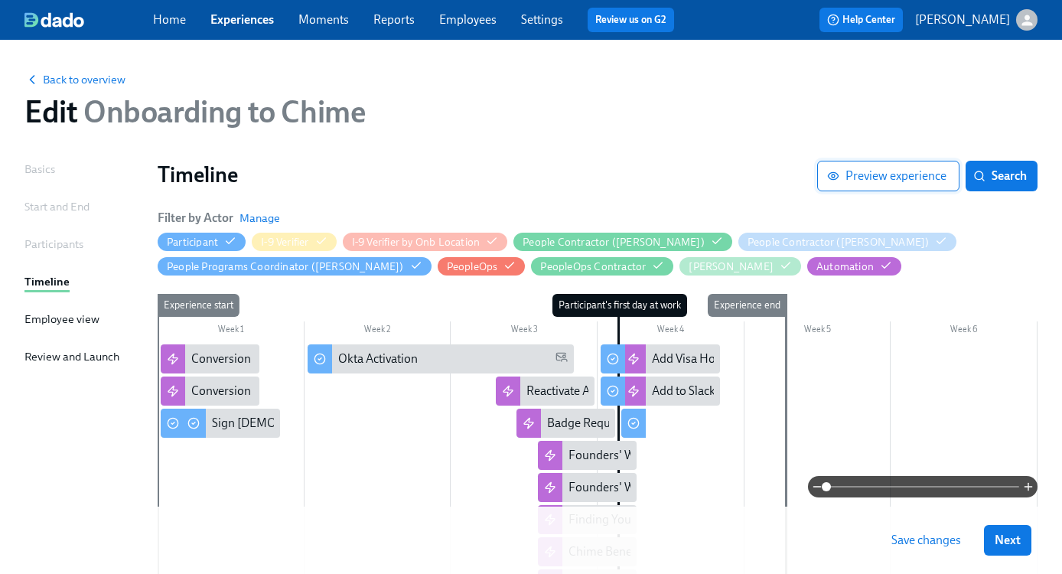 The height and width of the screenshot is (574, 1062). I want to click on div: Week 6, so click(964, 331).